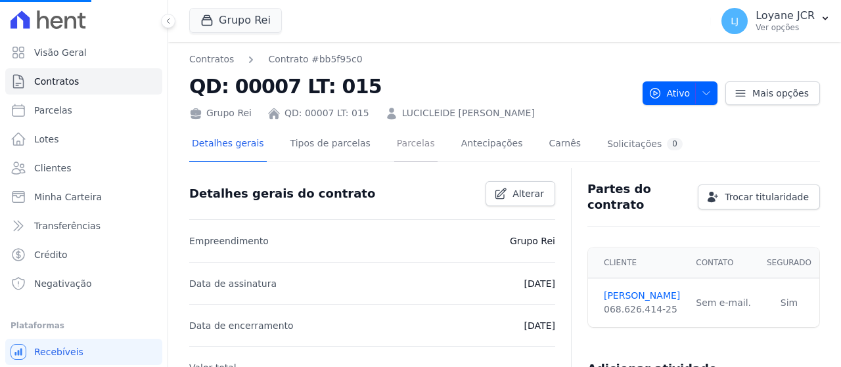  What do you see at coordinates (532, 241) in the screenshot?
I see `p: Grupo Rei` at bounding box center [532, 241].